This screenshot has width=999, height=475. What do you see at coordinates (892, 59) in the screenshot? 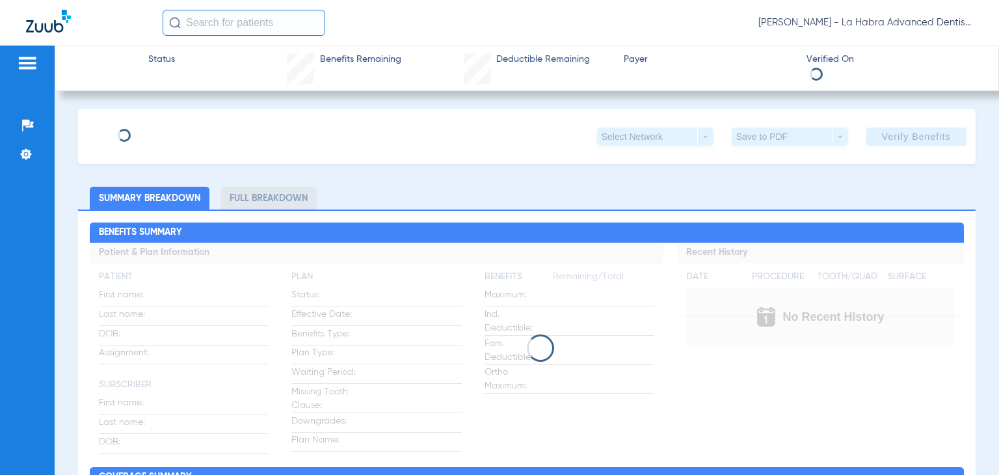
I see `span: Verified On` at bounding box center [892, 59].